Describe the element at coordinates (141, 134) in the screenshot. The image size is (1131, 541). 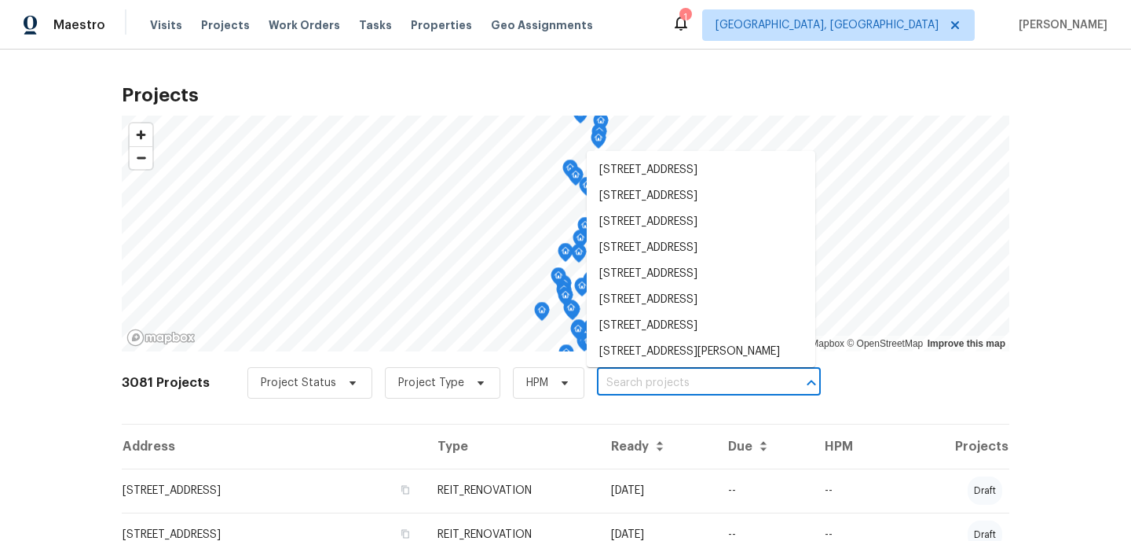
I see `button: Zoom in` at that location.